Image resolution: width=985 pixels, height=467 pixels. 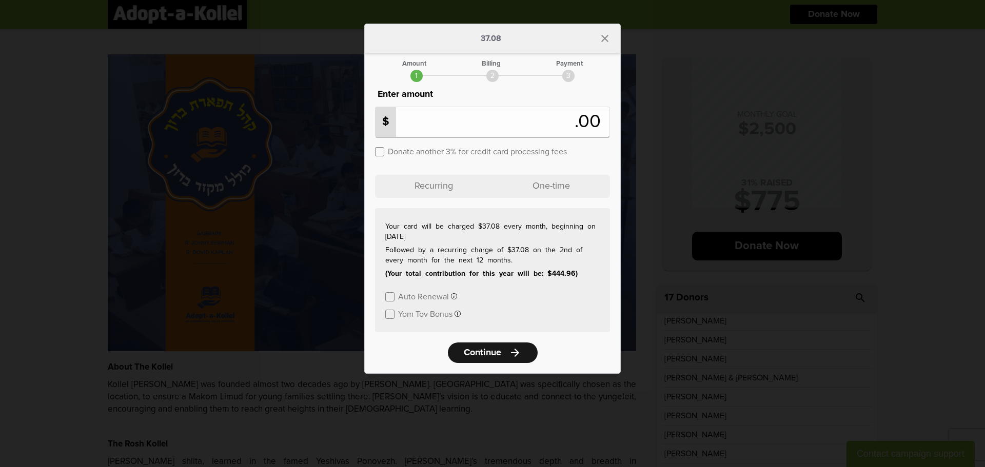 What do you see at coordinates (425, 313) in the screenshot?
I see `label: Yom Tov Bonus` at bounding box center [425, 313].